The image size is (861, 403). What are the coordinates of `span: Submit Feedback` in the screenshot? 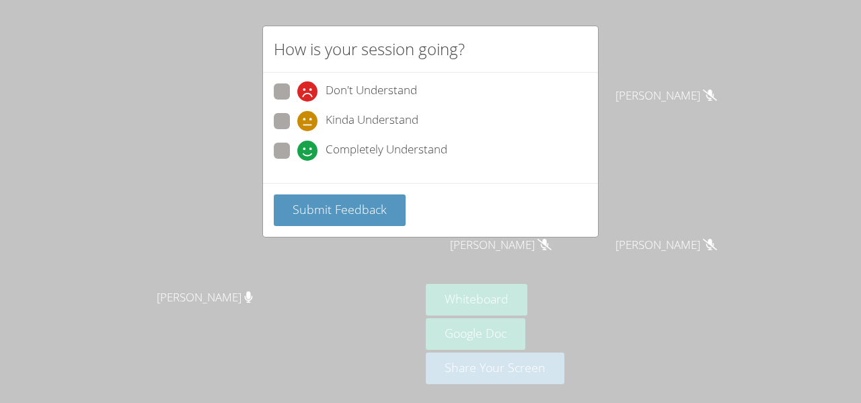 It's located at (340, 209).